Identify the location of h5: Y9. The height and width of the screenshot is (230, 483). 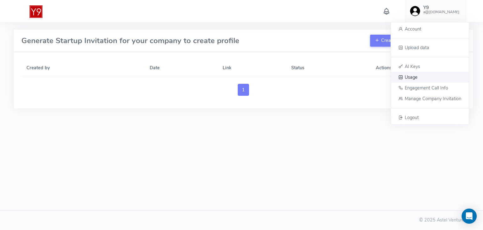
(441, 8).